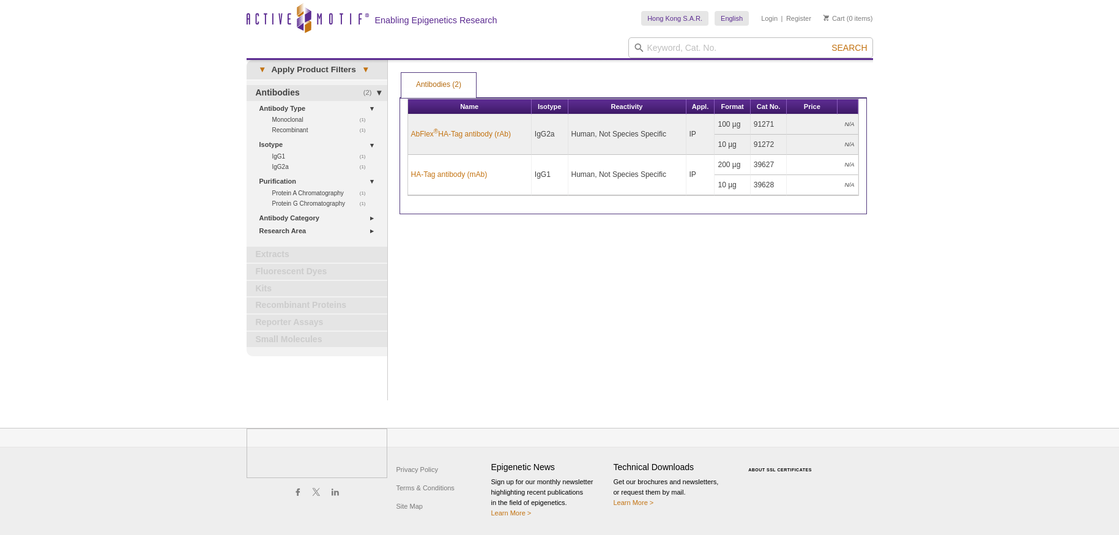 The height and width of the screenshot is (535, 1119). I want to click on a: Extracts, so click(317, 255).